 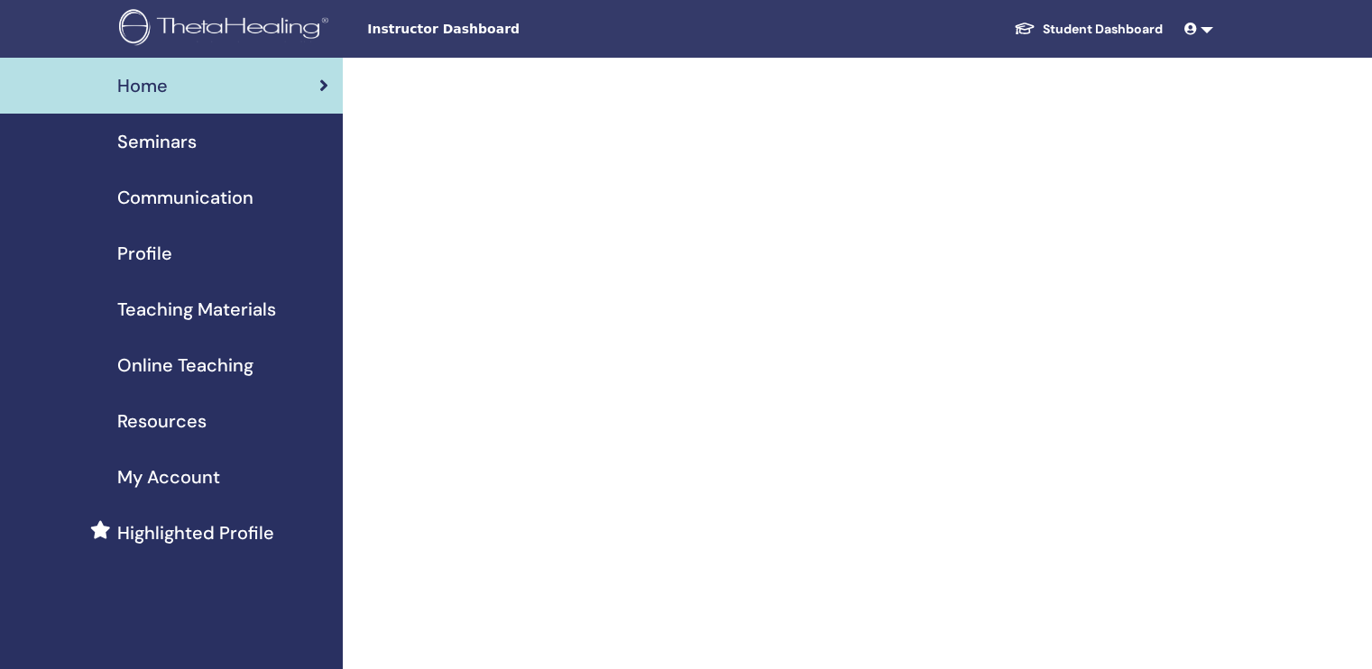 I want to click on span: Online Teaching, so click(x=185, y=365).